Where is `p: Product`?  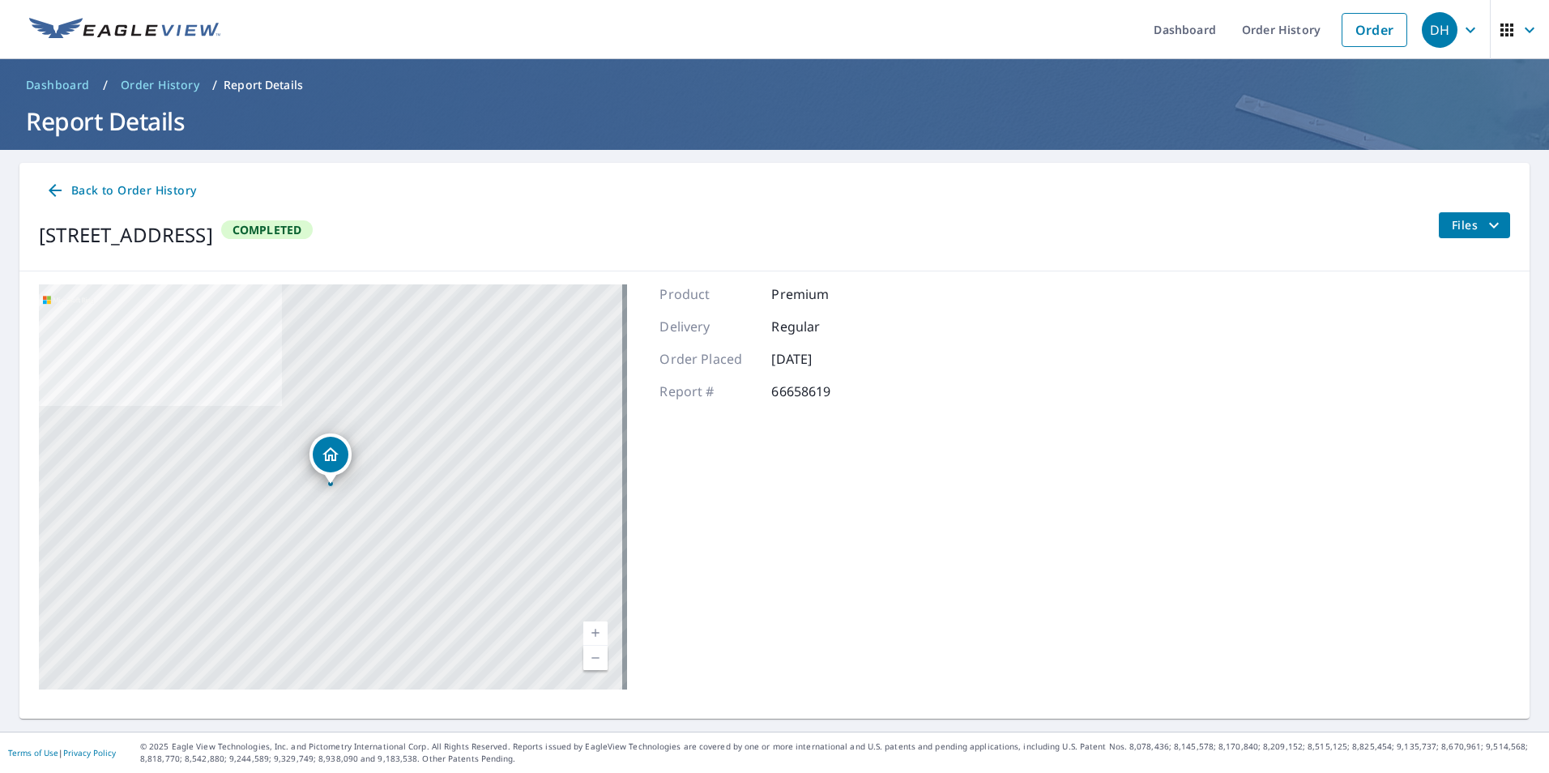 p: Product is located at coordinates (708, 294).